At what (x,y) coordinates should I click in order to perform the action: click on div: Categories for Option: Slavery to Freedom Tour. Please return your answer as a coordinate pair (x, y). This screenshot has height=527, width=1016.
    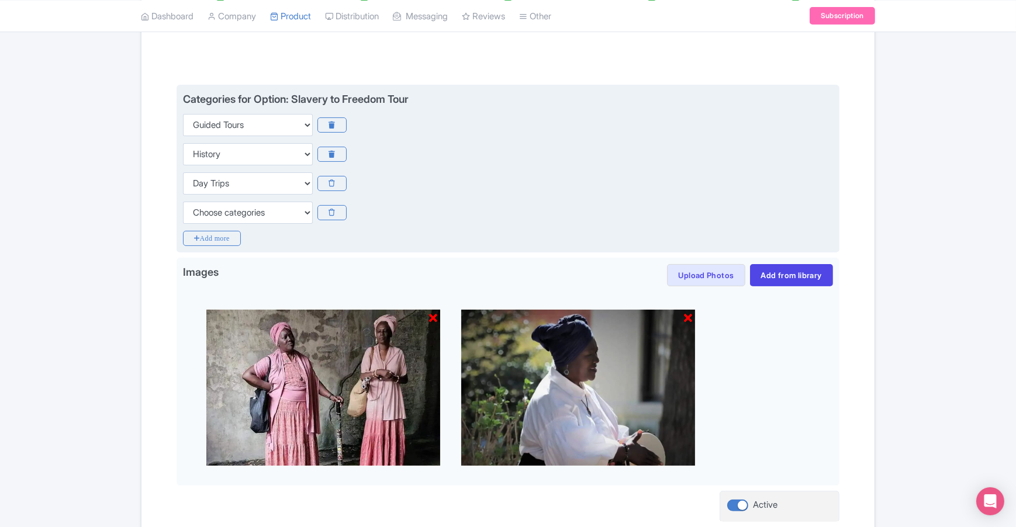
    Looking at the image, I should click on (296, 99).